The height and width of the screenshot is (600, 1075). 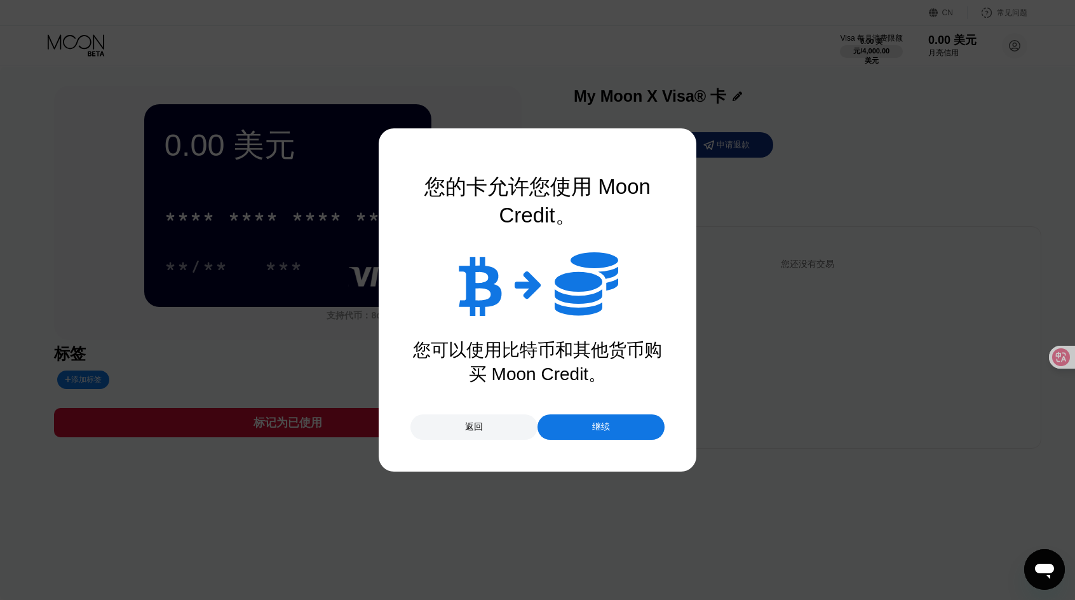 What do you see at coordinates (537, 362) in the screenshot?
I see `div: 您可以使用比特币和其他货币购买 Moon Credit。` at bounding box center [537, 362].